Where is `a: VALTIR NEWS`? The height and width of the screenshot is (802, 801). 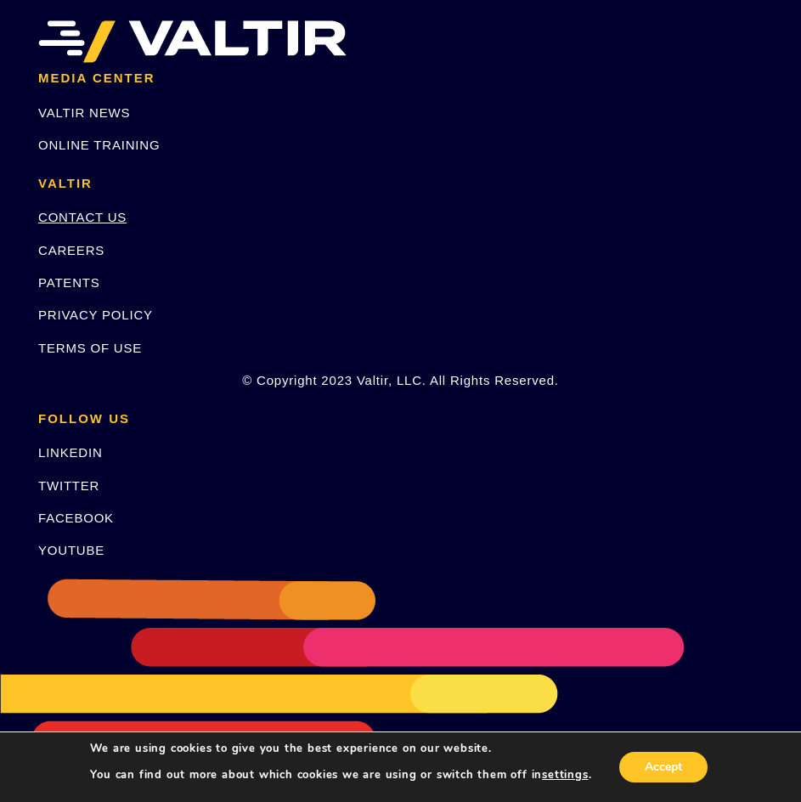
a: VALTIR NEWS is located at coordinates (84, 112).